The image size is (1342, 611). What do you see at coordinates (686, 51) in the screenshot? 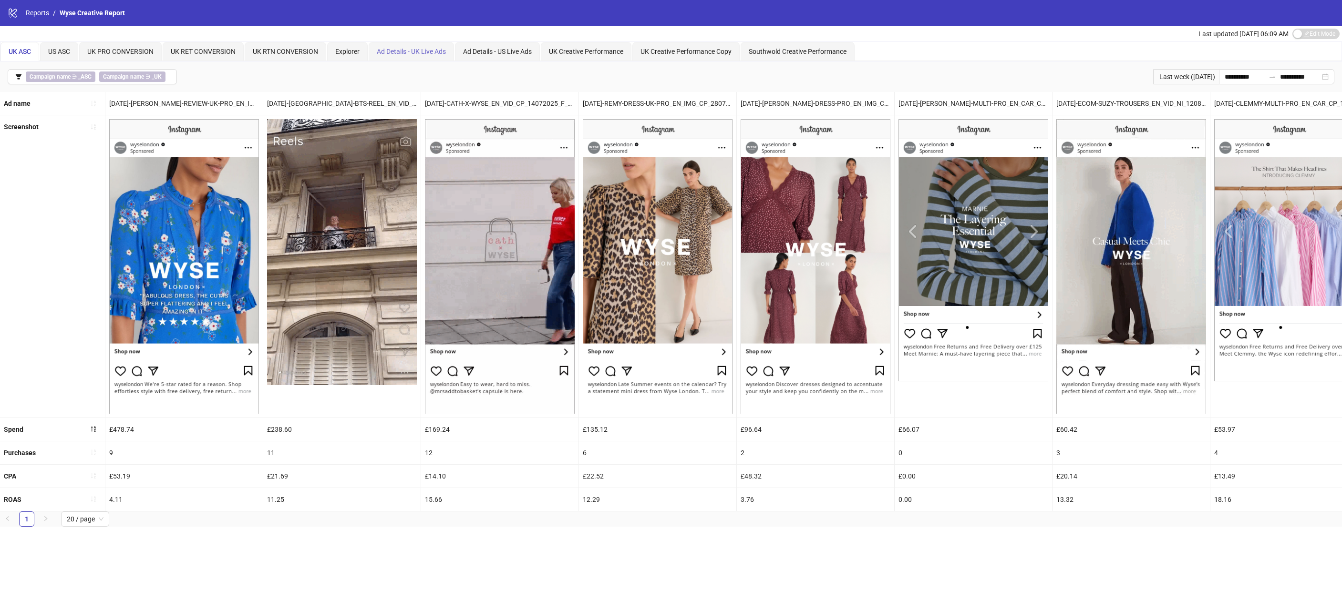
I see `span: UK Creative Performance Copy` at bounding box center [686, 51].